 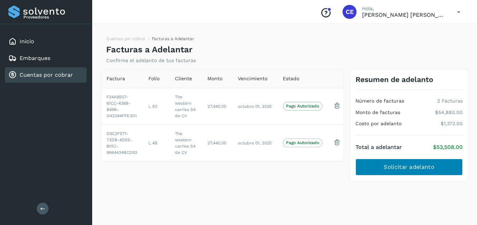 I want to click on p: Proveedores, so click(x=53, y=17).